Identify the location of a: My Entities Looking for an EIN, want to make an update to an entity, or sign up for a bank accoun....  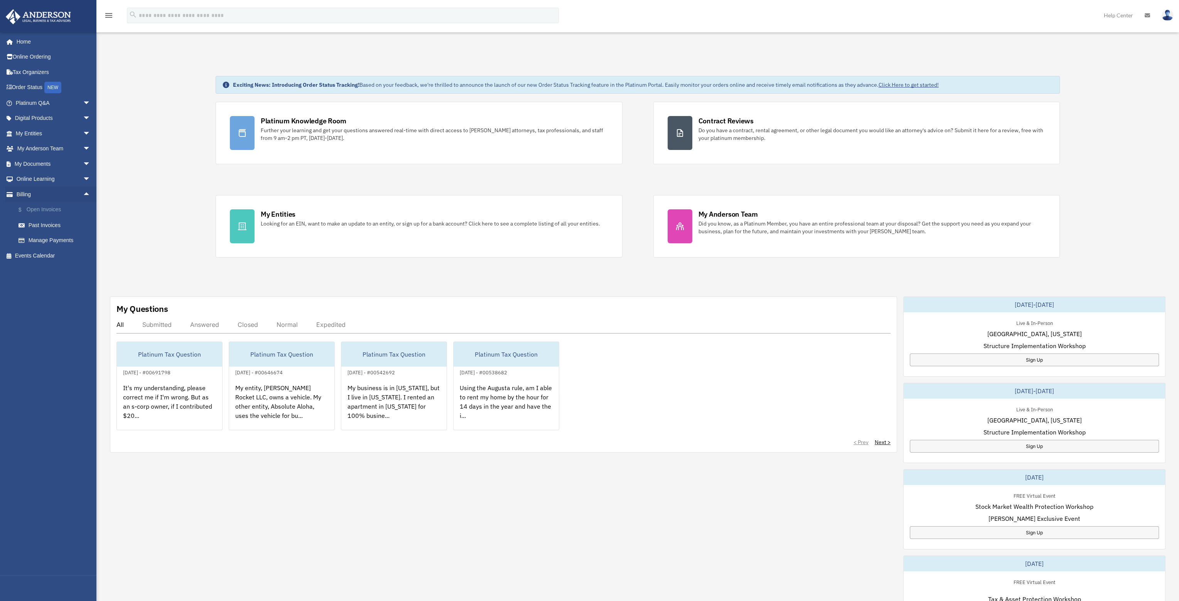
(419, 226).